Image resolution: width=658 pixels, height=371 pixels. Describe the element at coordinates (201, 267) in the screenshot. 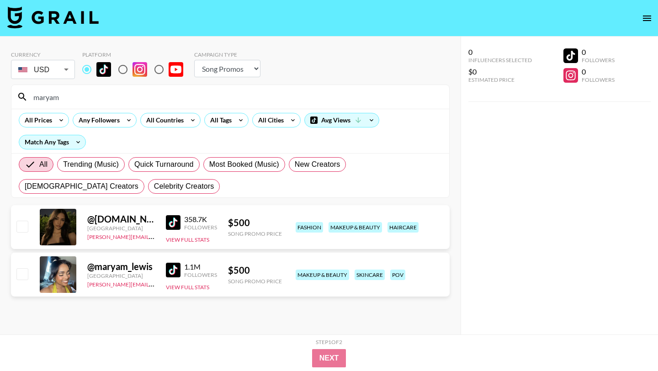

I see `div: 1.1M` at that location.